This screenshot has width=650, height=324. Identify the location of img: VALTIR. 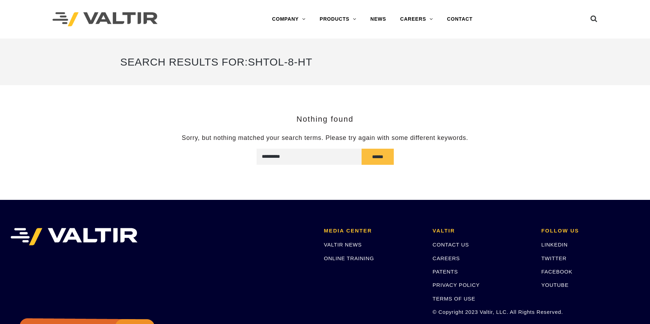
(74, 236).